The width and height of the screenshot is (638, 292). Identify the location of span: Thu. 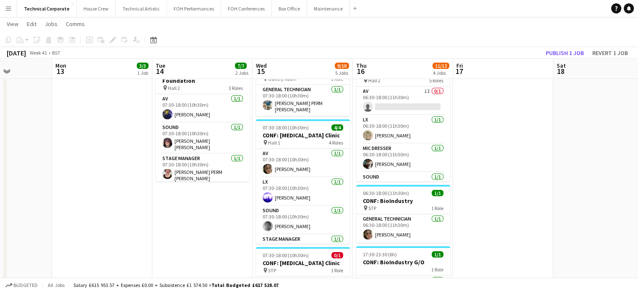
(361, 65).